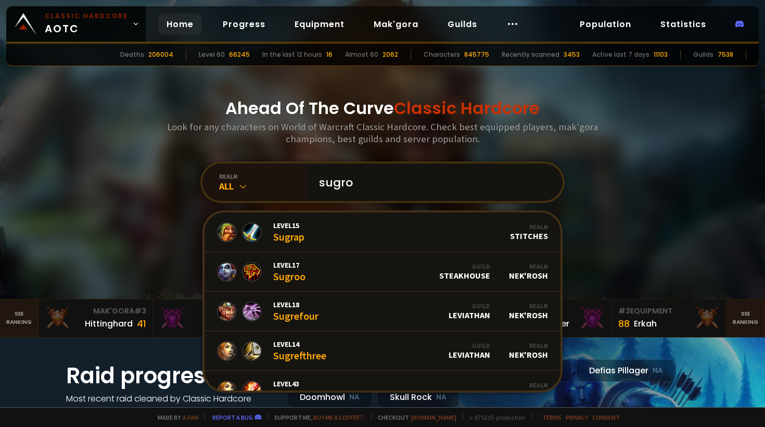 Image resolution: width=765 pixels, height=427 pixels. What do you see at coordinates (180, 24) in the screenshot?
I see `a: Home` at bounding box center [180, 24].